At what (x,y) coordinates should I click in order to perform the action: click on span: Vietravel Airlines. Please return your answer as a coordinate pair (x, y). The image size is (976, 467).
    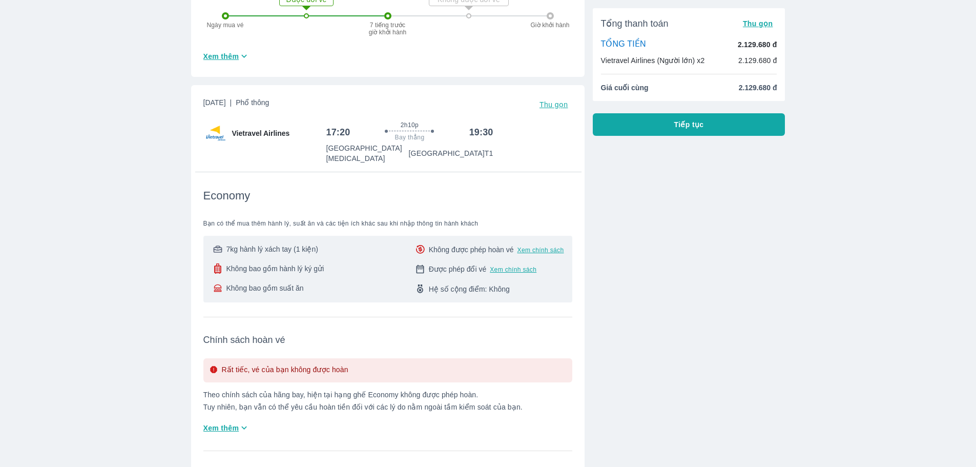
    Looking at the image, I should click on (261, 133).